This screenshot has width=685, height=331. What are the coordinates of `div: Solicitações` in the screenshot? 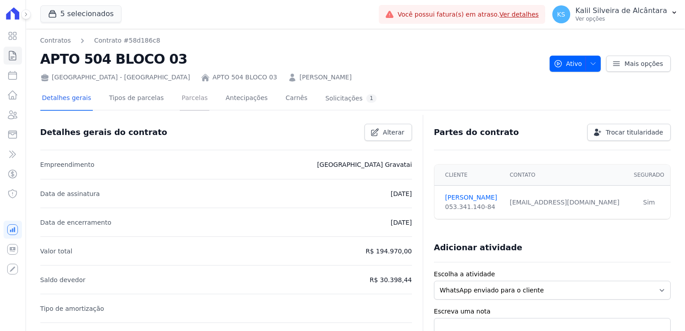 It's located at (351, 98).